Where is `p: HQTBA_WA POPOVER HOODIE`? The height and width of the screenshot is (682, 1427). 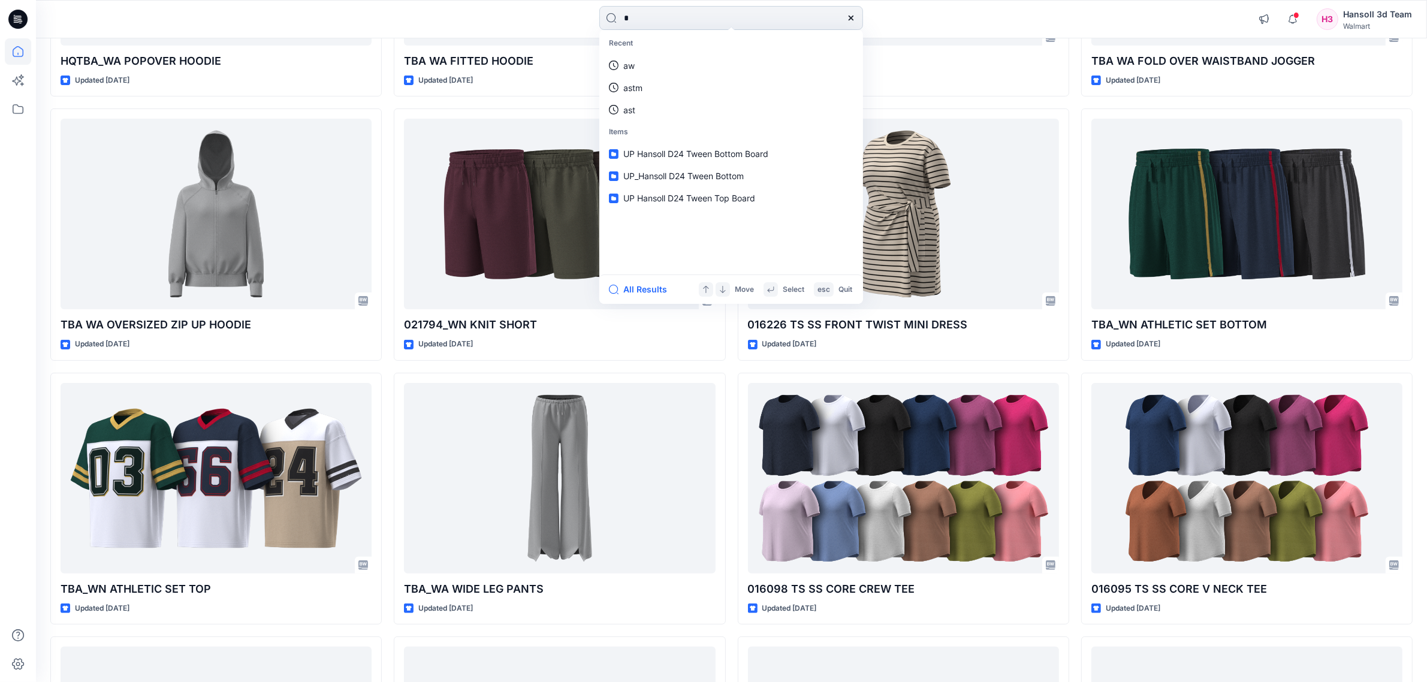 p: HQTBA_WA POPOVER HOODIE is located at coordinates (216, 61).